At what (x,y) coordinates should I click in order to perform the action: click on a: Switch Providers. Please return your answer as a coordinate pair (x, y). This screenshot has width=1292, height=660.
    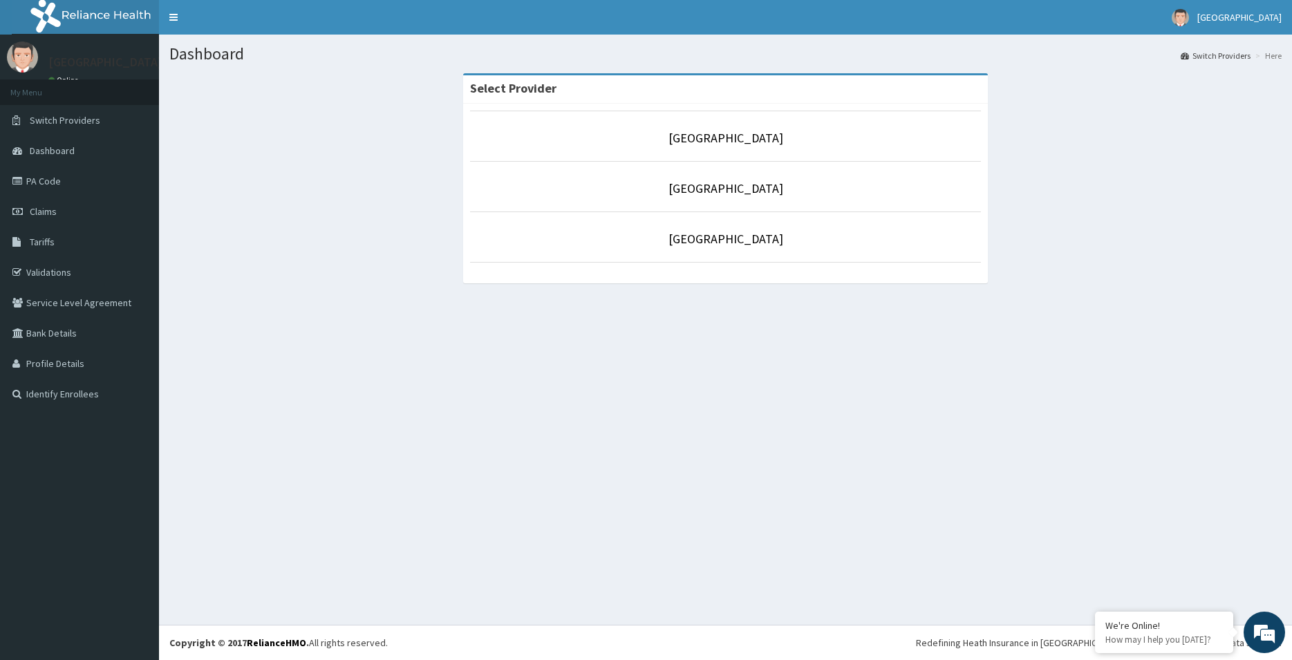
    Looking at the image, I should click on (1215, 55).